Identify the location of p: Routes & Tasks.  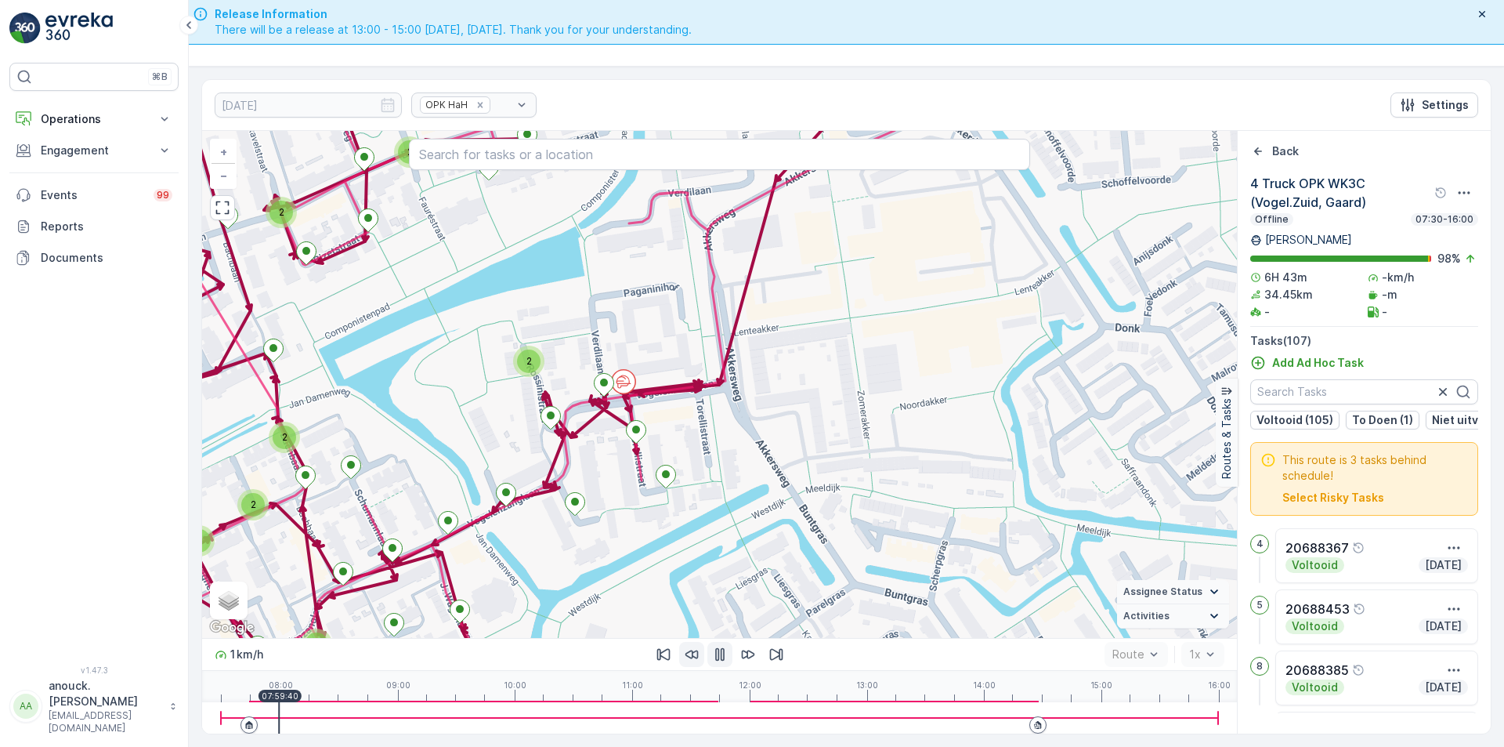
(1227, 438).